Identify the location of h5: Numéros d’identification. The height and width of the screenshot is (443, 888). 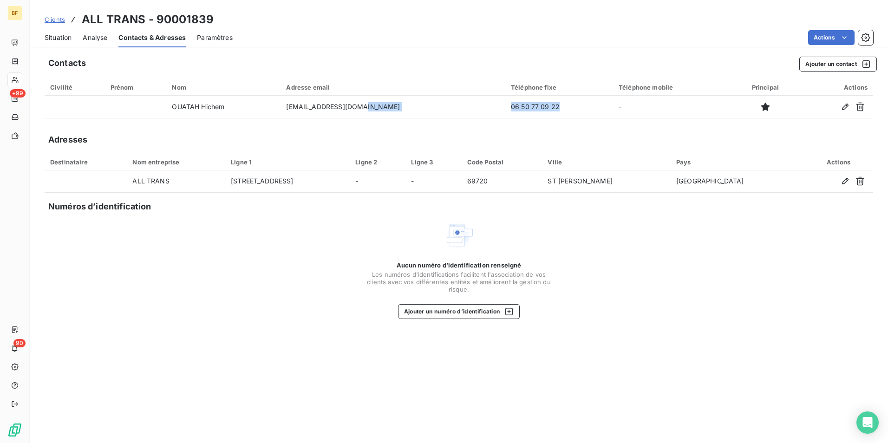
(100, 207).